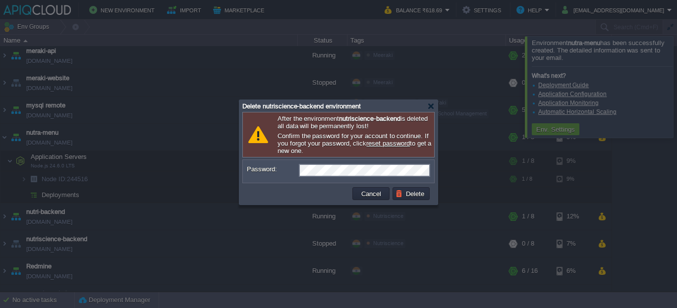  Describe the element at coordinates (412, 194) in the screenshot. I see `button: Delete` at that location.